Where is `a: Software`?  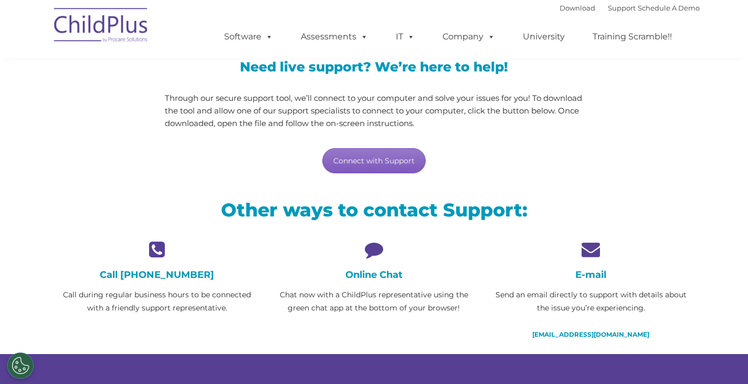 a: Software is located at coordinates (248, 37).